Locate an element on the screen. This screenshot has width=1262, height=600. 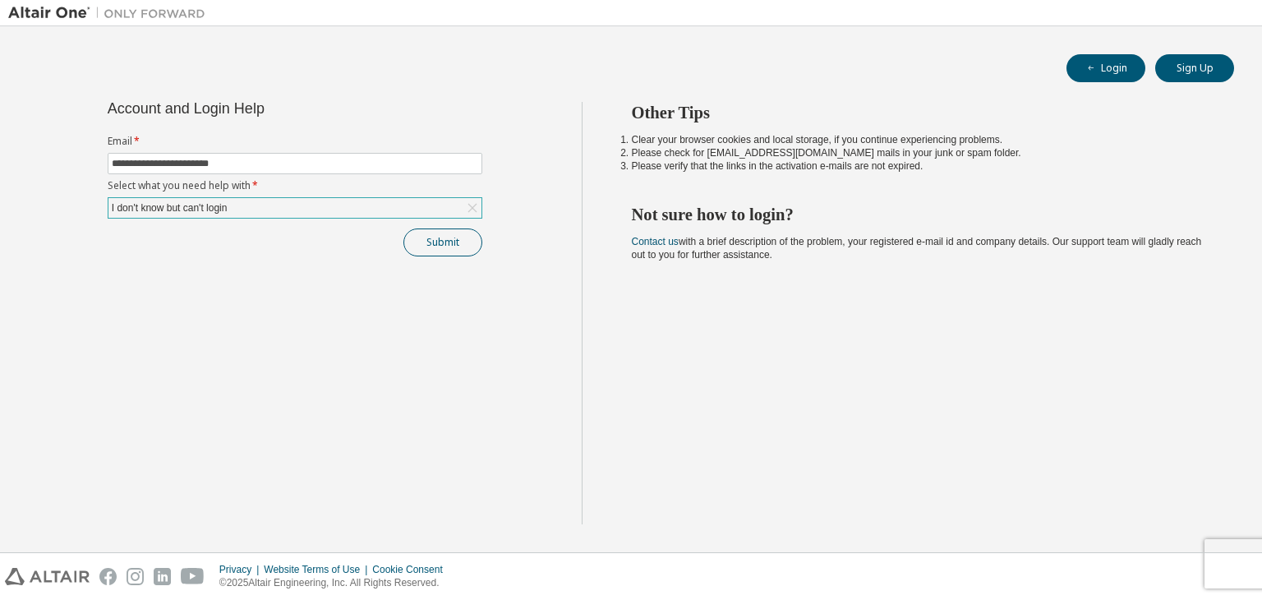
div: Website Terms of Use is located at coordinates (318, 570).